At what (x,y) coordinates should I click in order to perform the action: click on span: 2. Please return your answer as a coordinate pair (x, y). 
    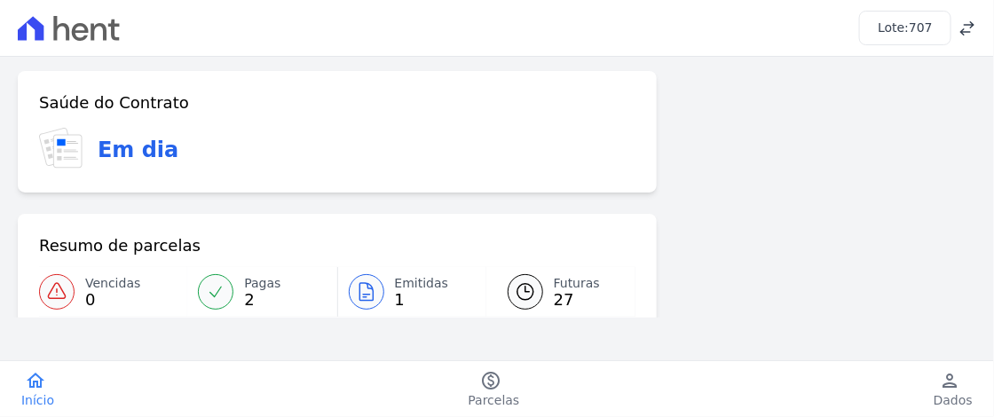
    Looking at the image, I should click on (262, 300).